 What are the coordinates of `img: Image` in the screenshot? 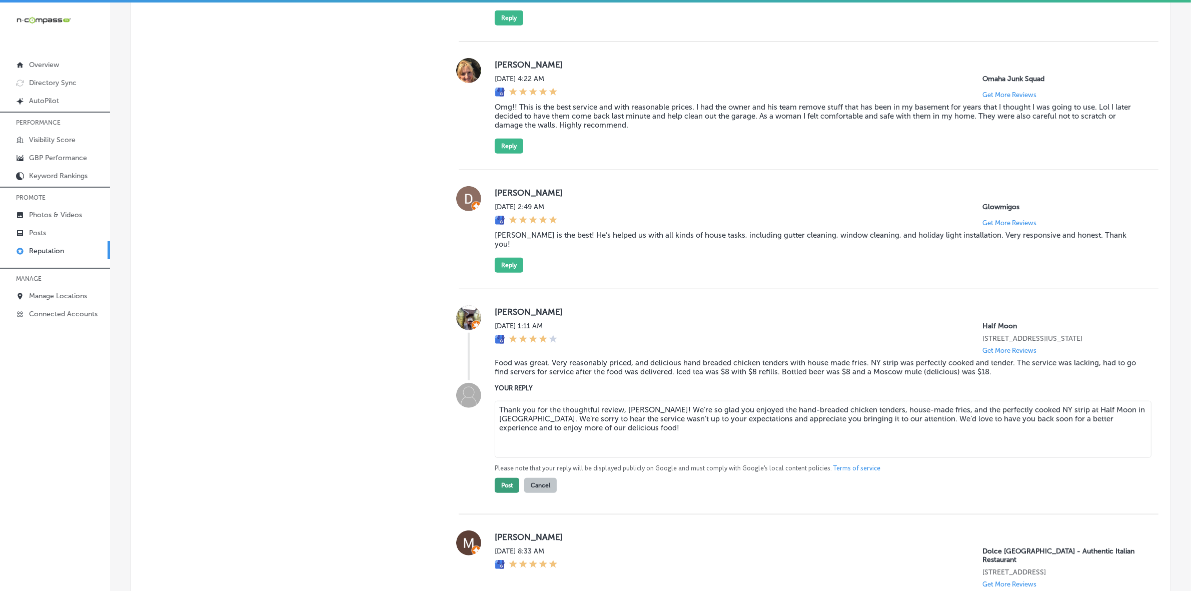 It's located at (469, 395).